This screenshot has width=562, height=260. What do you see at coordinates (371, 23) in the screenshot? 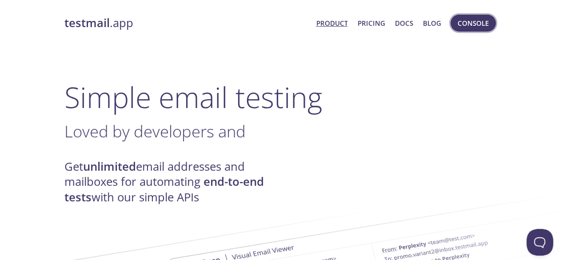
I see `a: Pricing` at bounding box center [371, 23].